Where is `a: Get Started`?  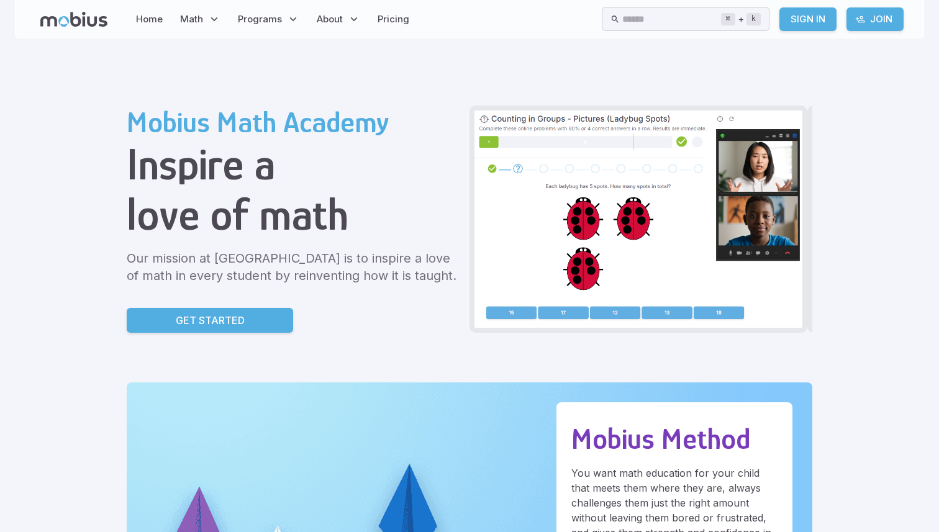
a: Get Started is located at coordinates (210, 320).